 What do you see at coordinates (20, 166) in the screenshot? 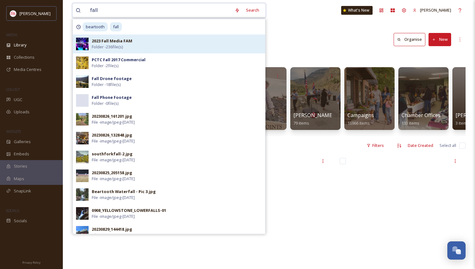
I see `span: Stories` at bounding box center [20, 166].